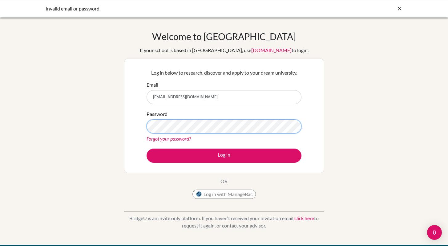 This screenshot has width=448, height=246. Describe the element at coordinates (224, 194) in the screenshot. I see `button: Log in with ManageBac` at that location.